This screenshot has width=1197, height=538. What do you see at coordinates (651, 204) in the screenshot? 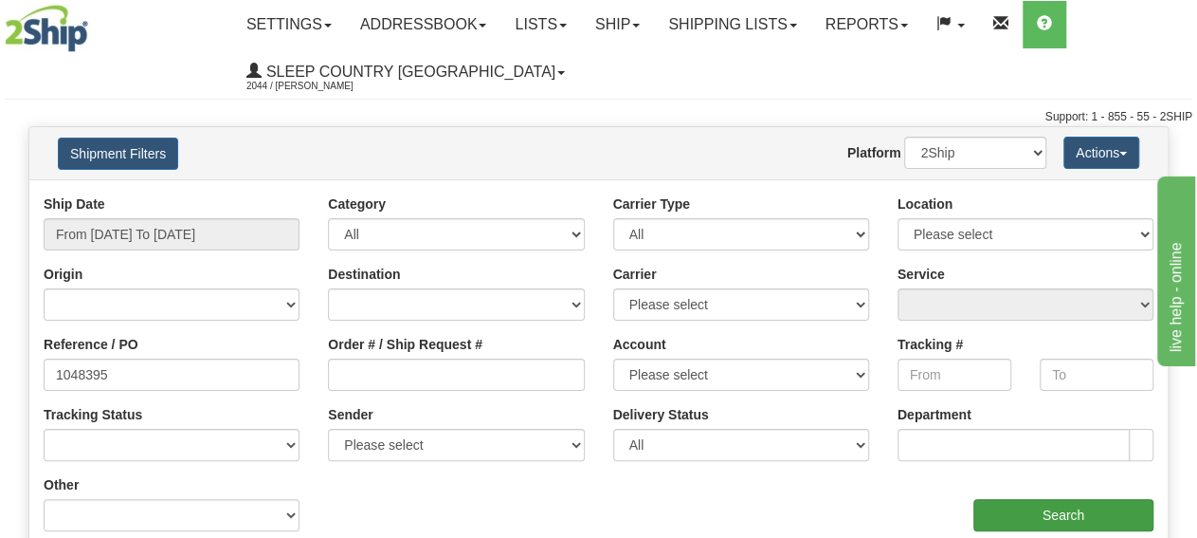
I see `label: Carrier Type` at bounding box center [651, 204].